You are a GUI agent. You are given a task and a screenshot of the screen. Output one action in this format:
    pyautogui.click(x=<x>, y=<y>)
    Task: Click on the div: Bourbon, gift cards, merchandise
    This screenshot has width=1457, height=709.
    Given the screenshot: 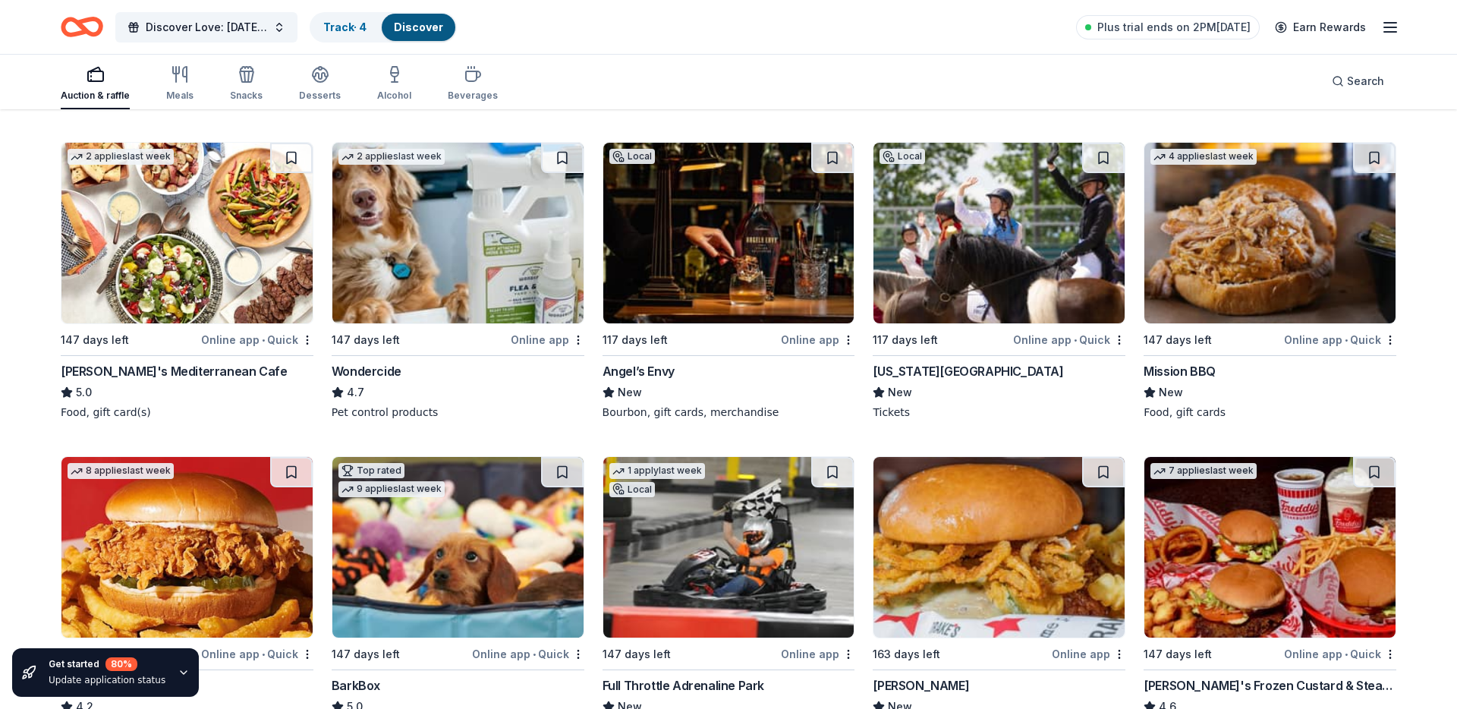 What is the action you would take?
    pyautogui.click(x=729, y=412)
    